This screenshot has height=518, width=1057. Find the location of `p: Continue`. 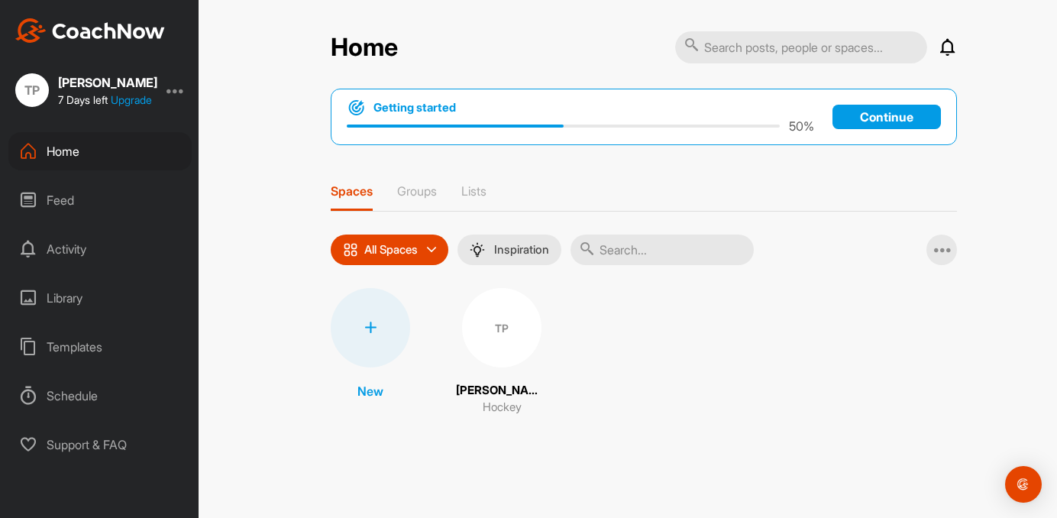

p: Continue is located at coordinates (886, 117).